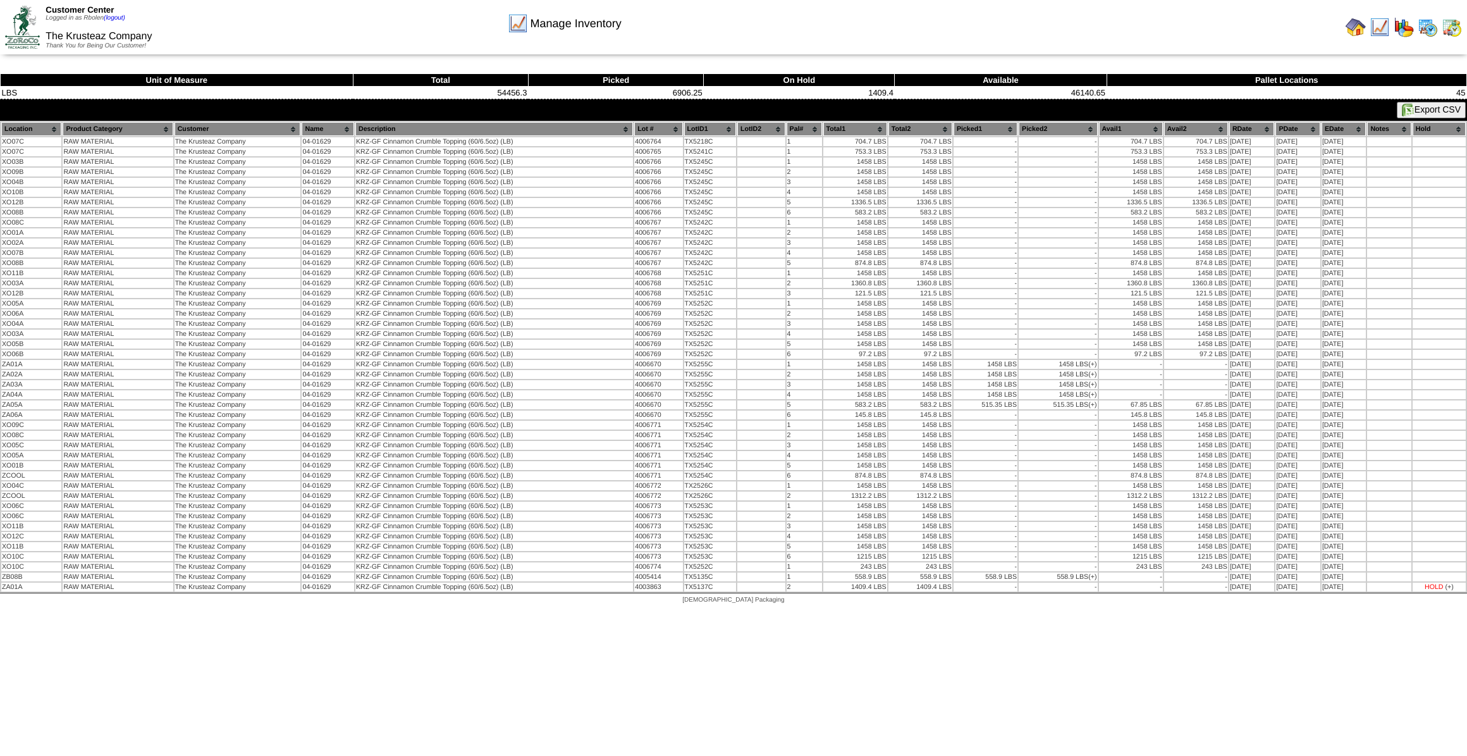 This screenshot has height=756, width=1467. Describe the element at coordinates (799, 93) in the screenshot. I see `td: 1409.4` at that location.